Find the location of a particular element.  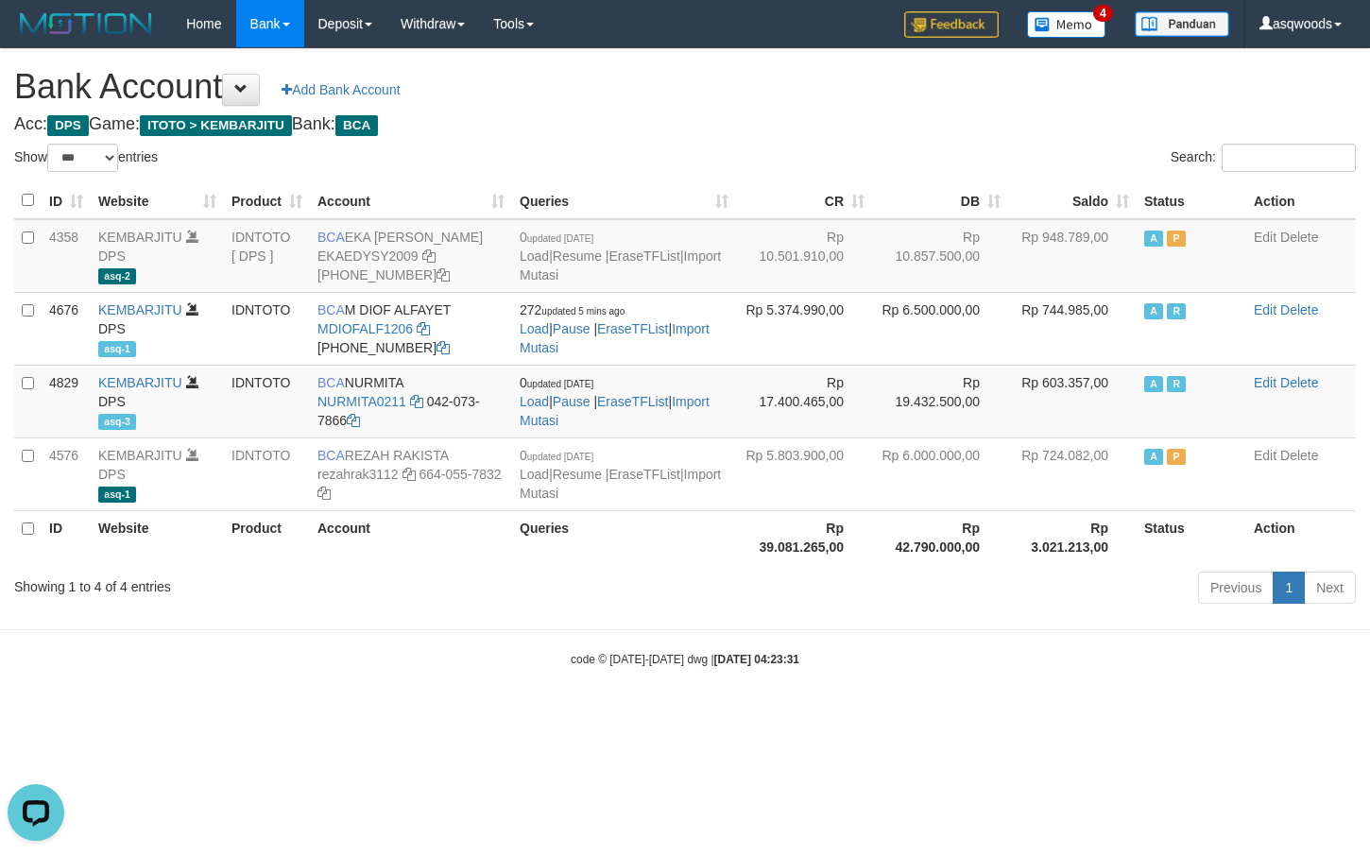

a: MDIOFALF1206 is located at coordinates (365, 329).